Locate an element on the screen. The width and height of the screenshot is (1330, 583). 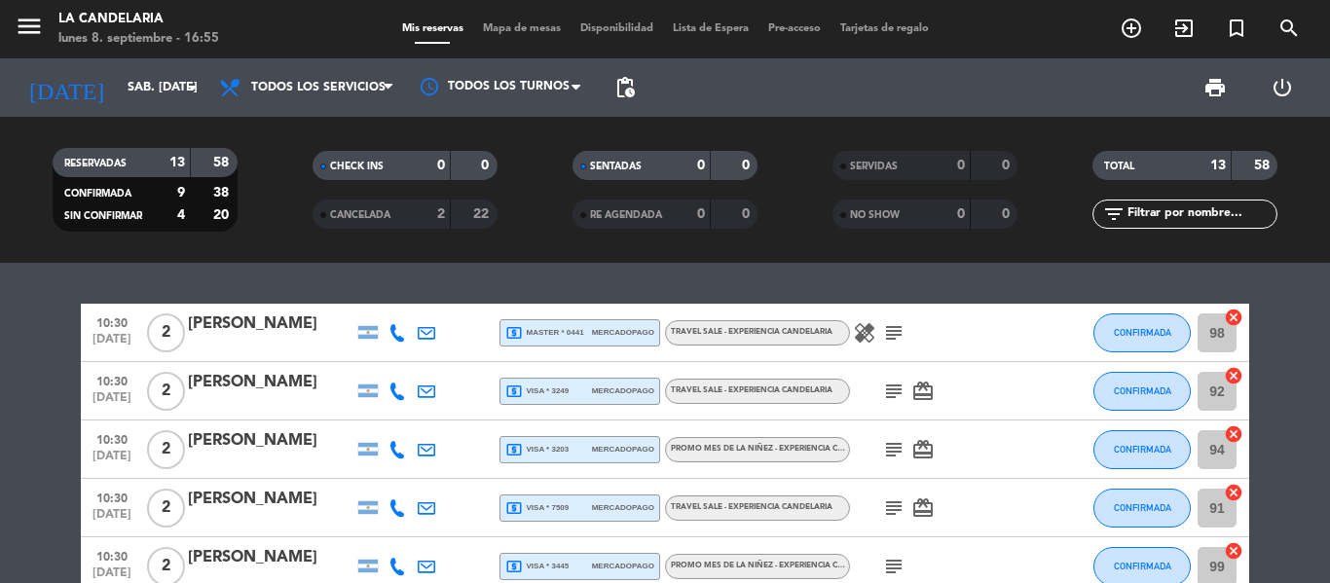
span: TOTAL is located at coordinates (1119, 167).